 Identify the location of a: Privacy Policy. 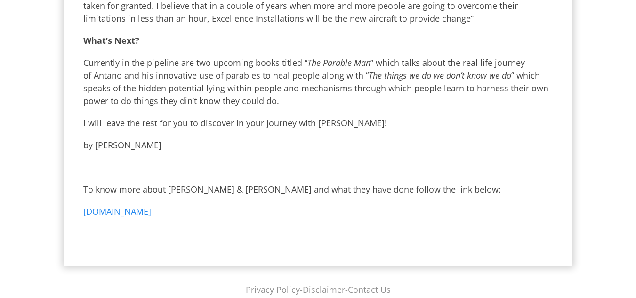
(272, 289).